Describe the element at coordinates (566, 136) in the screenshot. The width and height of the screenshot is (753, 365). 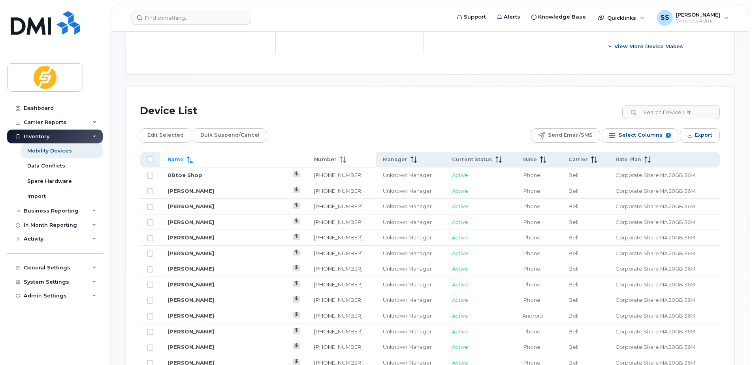
I see `button: Send Email/SMS` at that location.